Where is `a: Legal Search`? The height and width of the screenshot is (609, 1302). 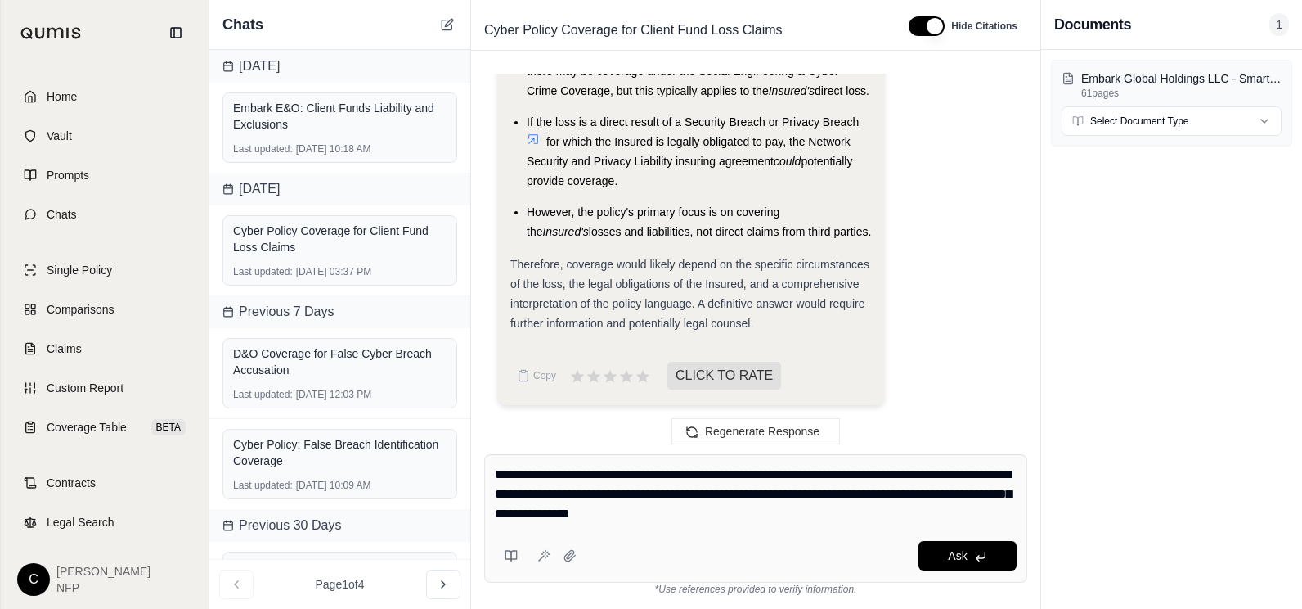 a: Legal Search is located at coordinates (105, 522).